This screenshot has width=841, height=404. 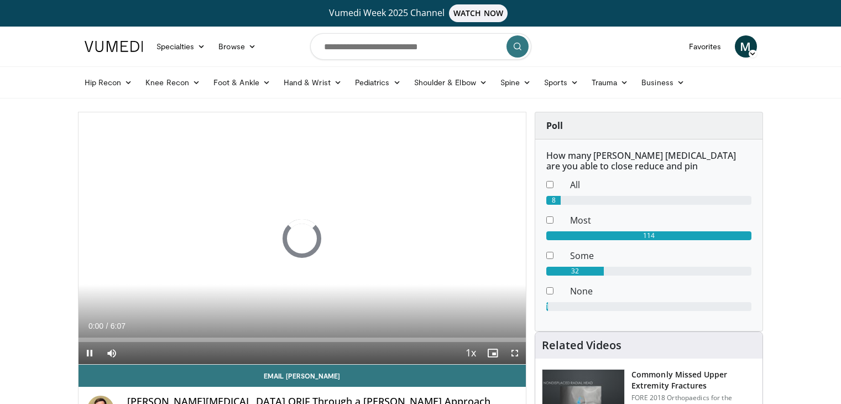 I want to click on a: Foot & Ankle, so click(x=242, y=82).